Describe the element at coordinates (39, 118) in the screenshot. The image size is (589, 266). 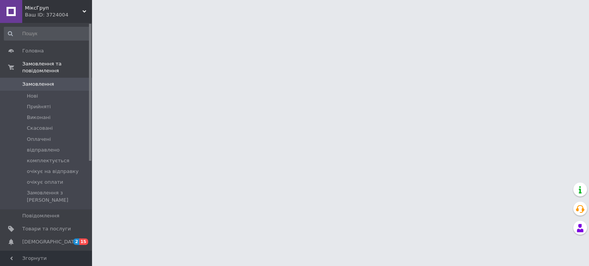
I see `span: Виконані` at that location.